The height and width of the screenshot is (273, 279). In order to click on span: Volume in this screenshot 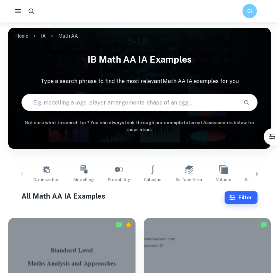, I will do `click(223, 180)`.